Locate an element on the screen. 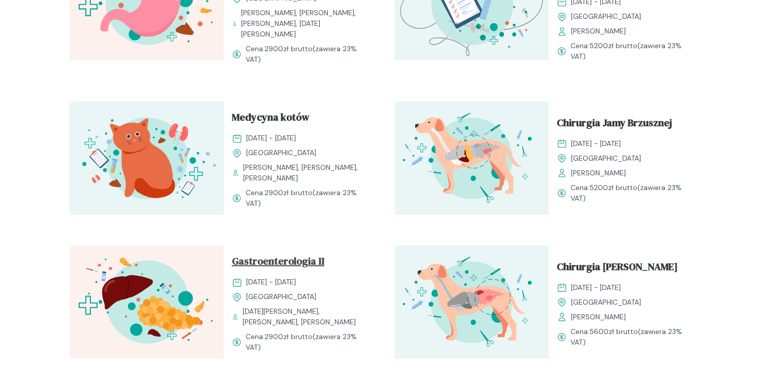 The width and height of the screenshot is (772, 370). a: Chirurgia Jamy Brzusznej is located at coordinates (626, 125).